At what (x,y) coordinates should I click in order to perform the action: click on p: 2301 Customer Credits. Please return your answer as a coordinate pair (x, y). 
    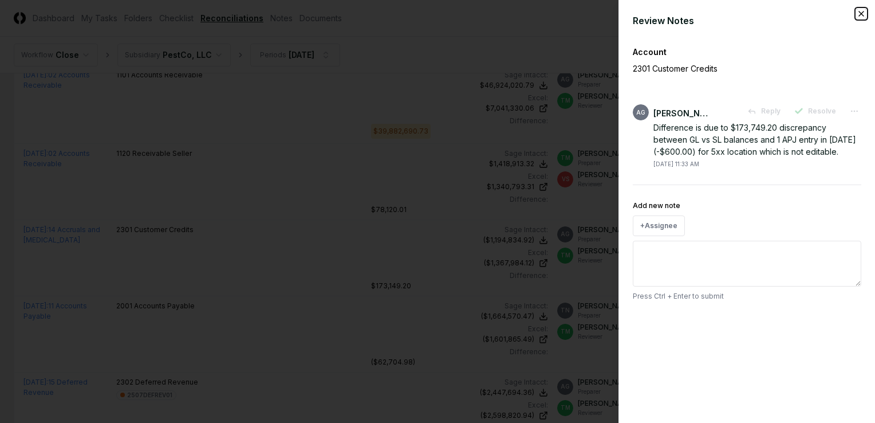
    Looking at the image, I should click on (727, 68).